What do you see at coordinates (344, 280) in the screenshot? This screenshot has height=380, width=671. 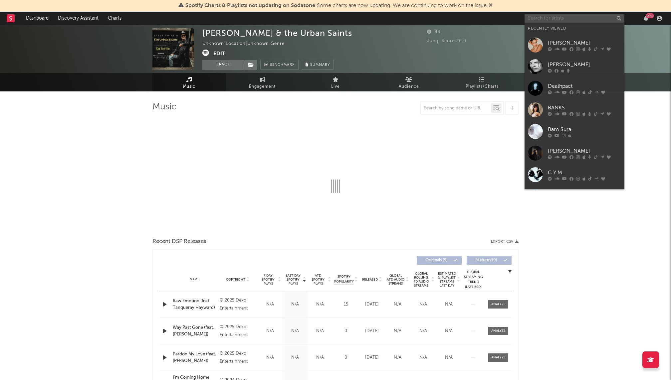 I see `span: Spotify Popularity` at bounding box center [344, 280].